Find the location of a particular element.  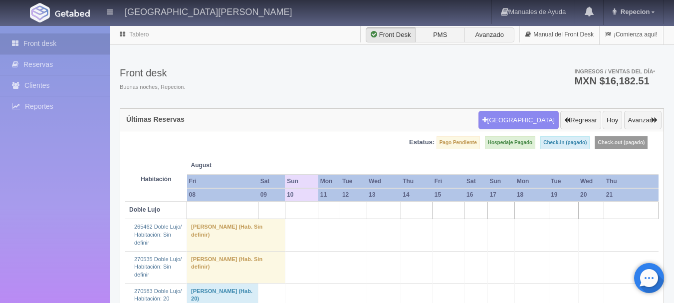

button: Avanzar is located at coordinates (642, 120).